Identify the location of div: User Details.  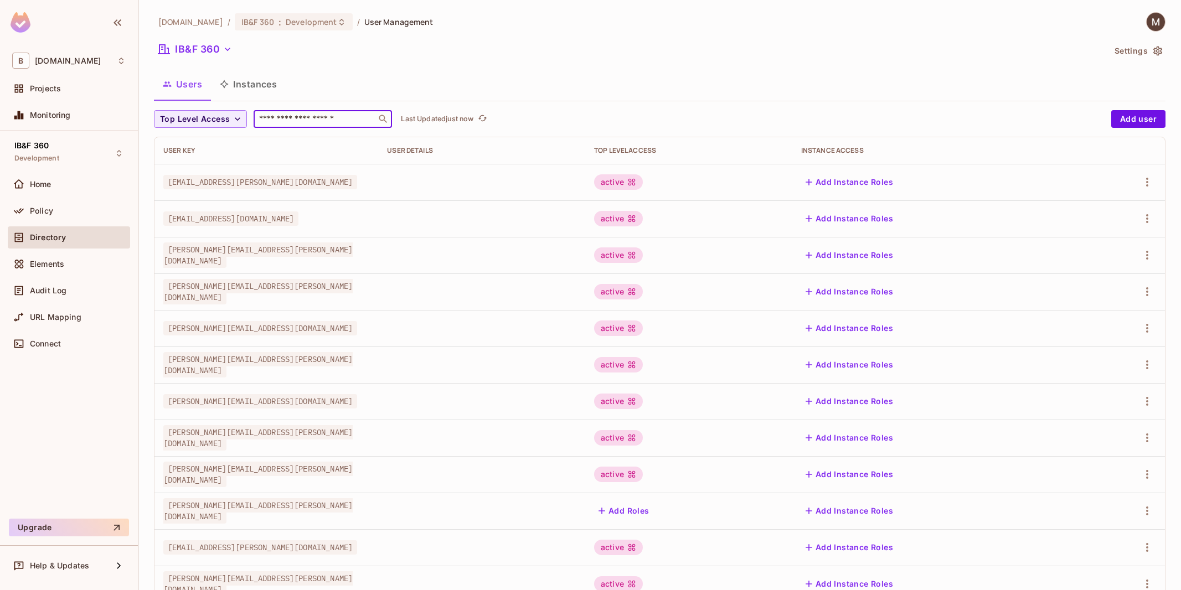
(482, 151).